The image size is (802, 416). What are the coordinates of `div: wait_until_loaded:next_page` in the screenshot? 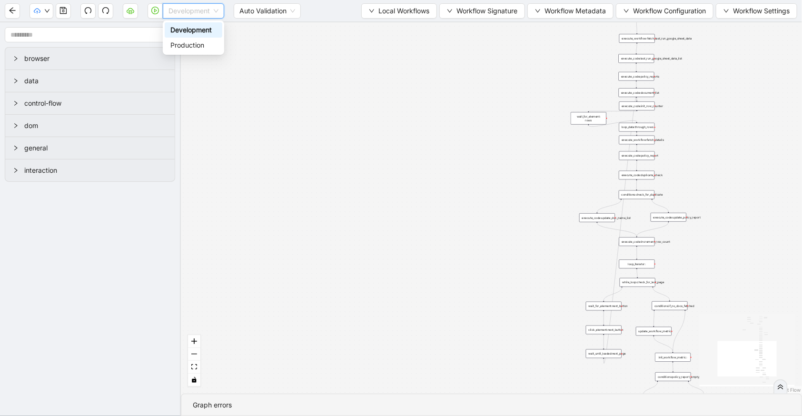 It's located at (604, 354).